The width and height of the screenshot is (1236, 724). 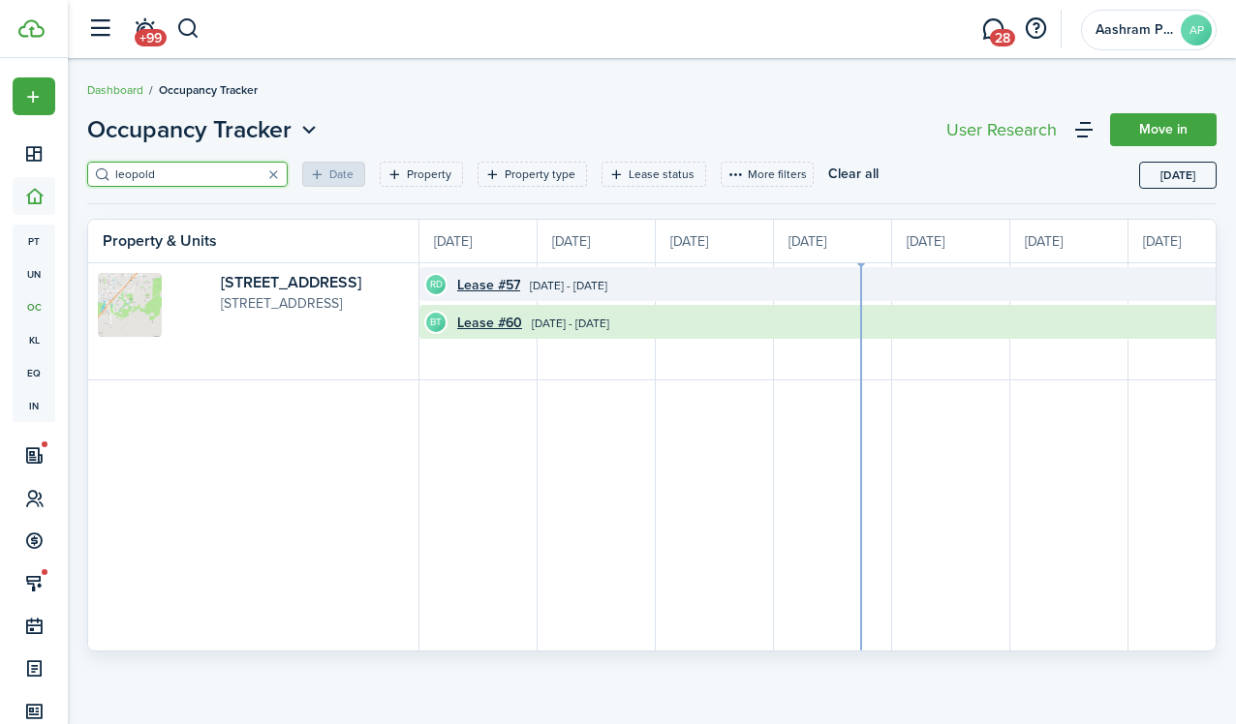 What do you see at coordinates (539, 174) in the screenshot?
I see `filter-tag-label: Property type` at bounding box center [539, 174].